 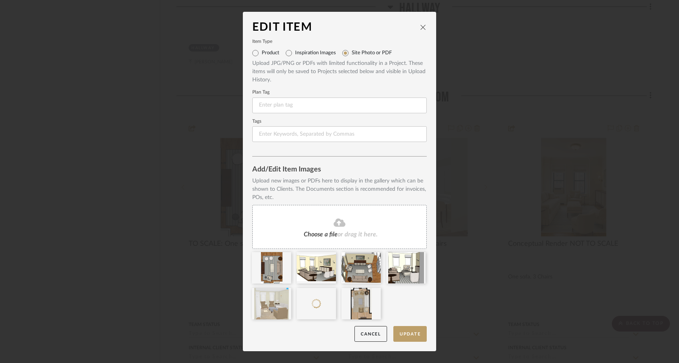 What do you see at coordinates (372, 53) in the screenshot?
I see `label: Site Photo or PDF` at bounding box center [372, 53].